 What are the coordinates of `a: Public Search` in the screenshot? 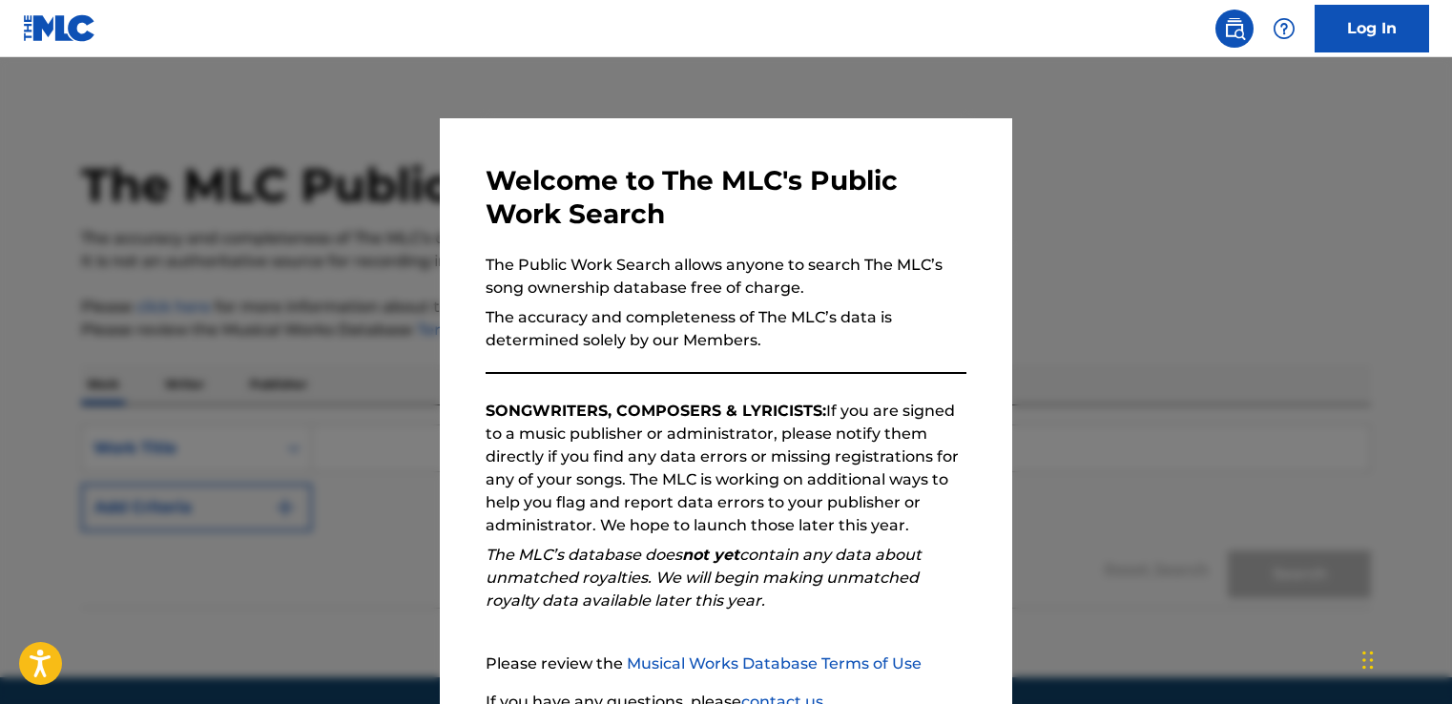 It's located at (1235, 29).